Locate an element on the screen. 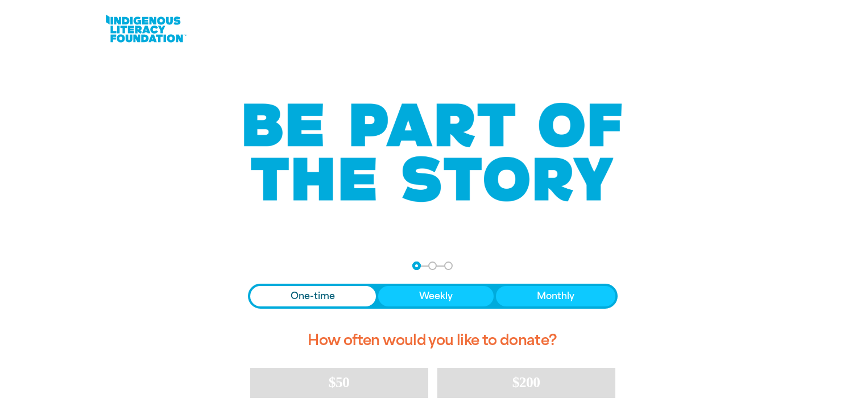 This screenshot has height=415, width=865. h2: How often would you like to donate? is located at coordinates (433, 341).